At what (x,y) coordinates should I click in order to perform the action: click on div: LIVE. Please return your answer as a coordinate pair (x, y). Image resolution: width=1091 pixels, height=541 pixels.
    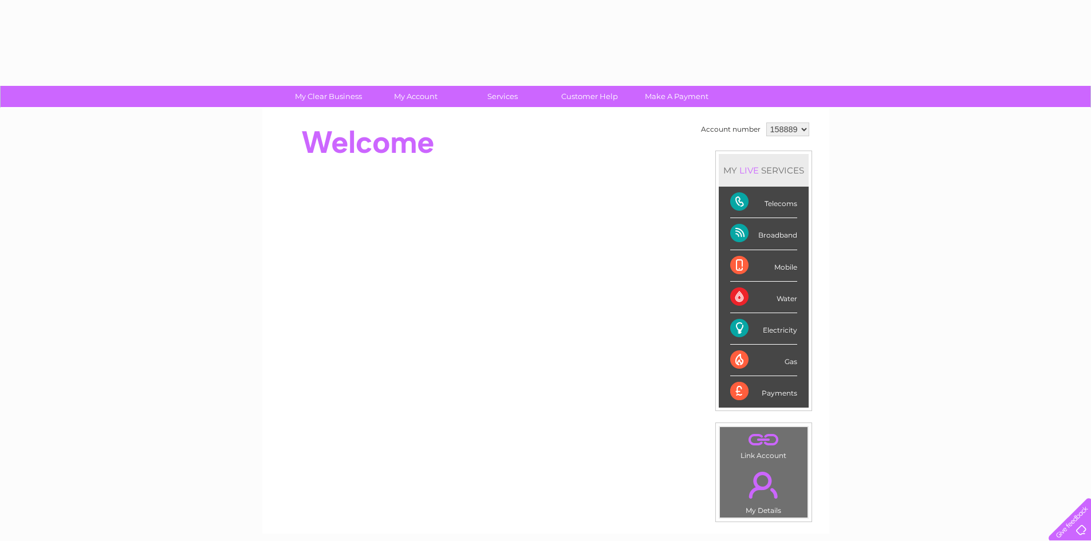
    Looking at the image, I should click on (749, 170).